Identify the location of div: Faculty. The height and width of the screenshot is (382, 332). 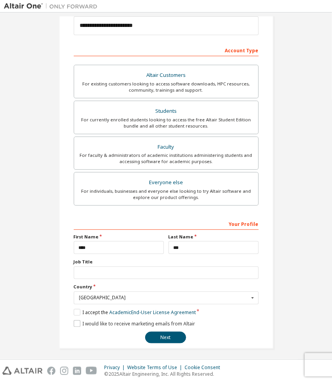
(166, 147).